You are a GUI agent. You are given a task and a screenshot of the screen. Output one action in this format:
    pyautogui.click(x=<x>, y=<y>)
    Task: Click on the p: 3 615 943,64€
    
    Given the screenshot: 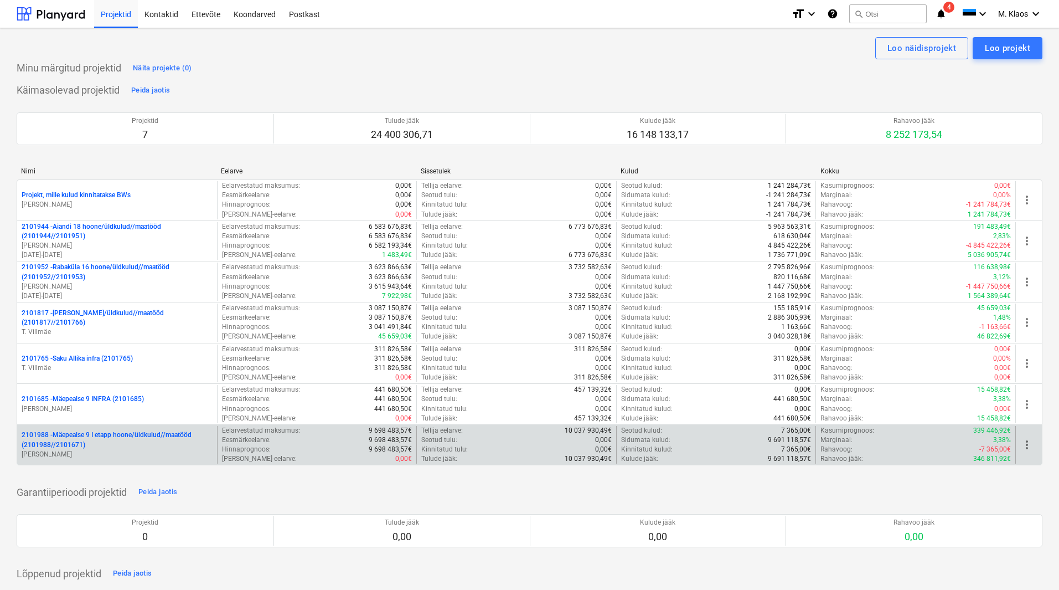 What is the action you would take?
    pyautogui.click(x=390, y=286)
    